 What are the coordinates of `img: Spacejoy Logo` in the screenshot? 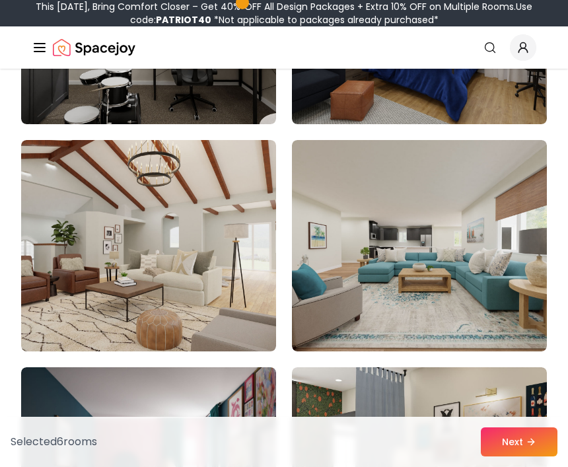 It's located at (94, 48).